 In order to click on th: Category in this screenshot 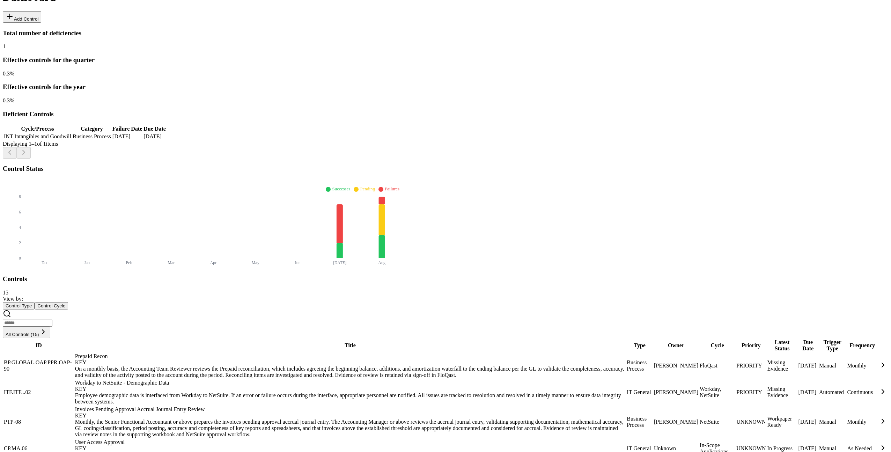, I will do `click(92, 129)`.